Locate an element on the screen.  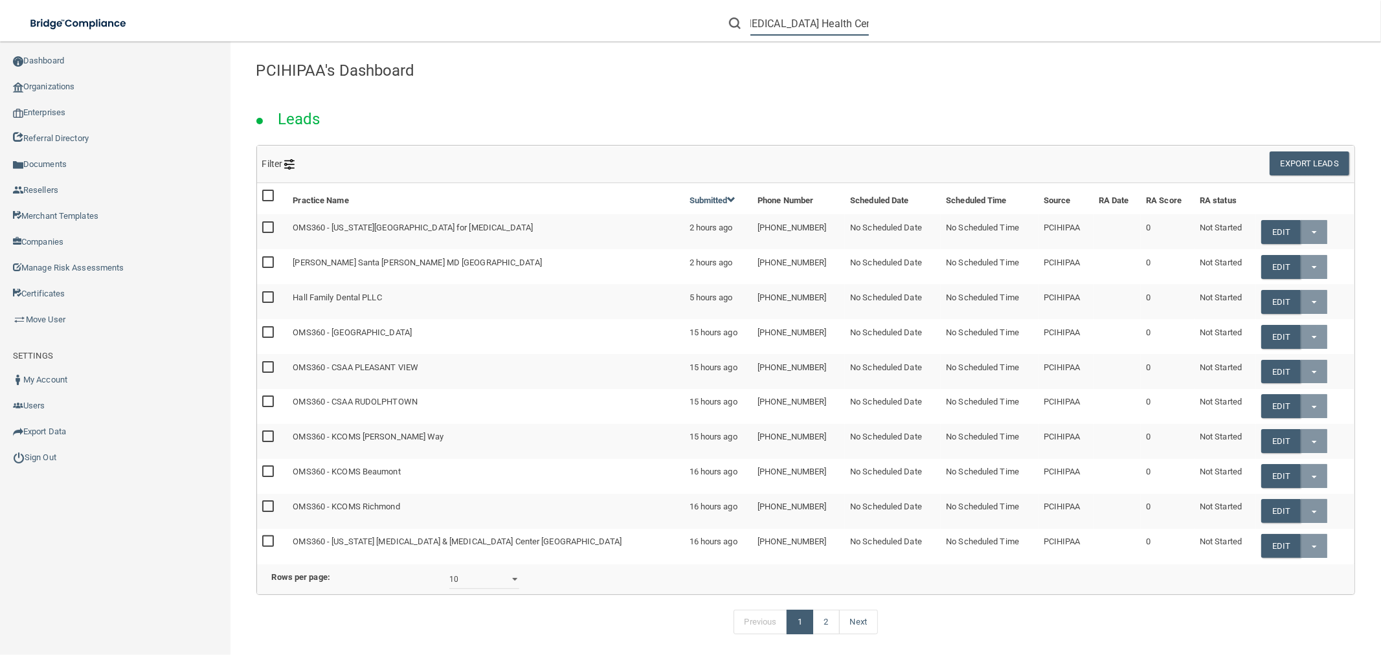
img: icon-filter@2x.21656d0b.png is located at coordinates (289, 164).